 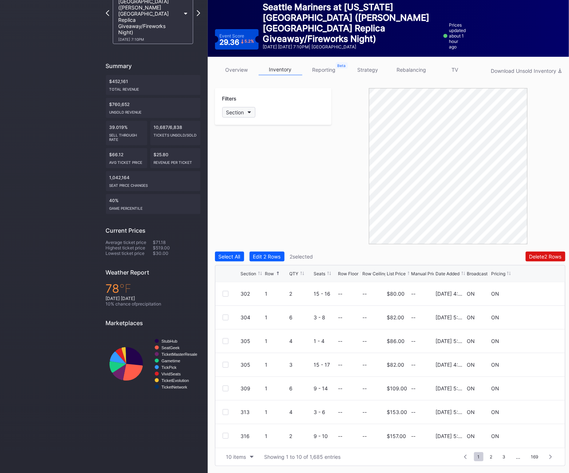 What do you see at coordinates (235, 112) in the screenshot?
I see `div: Section` at bounding box center [235, 112].